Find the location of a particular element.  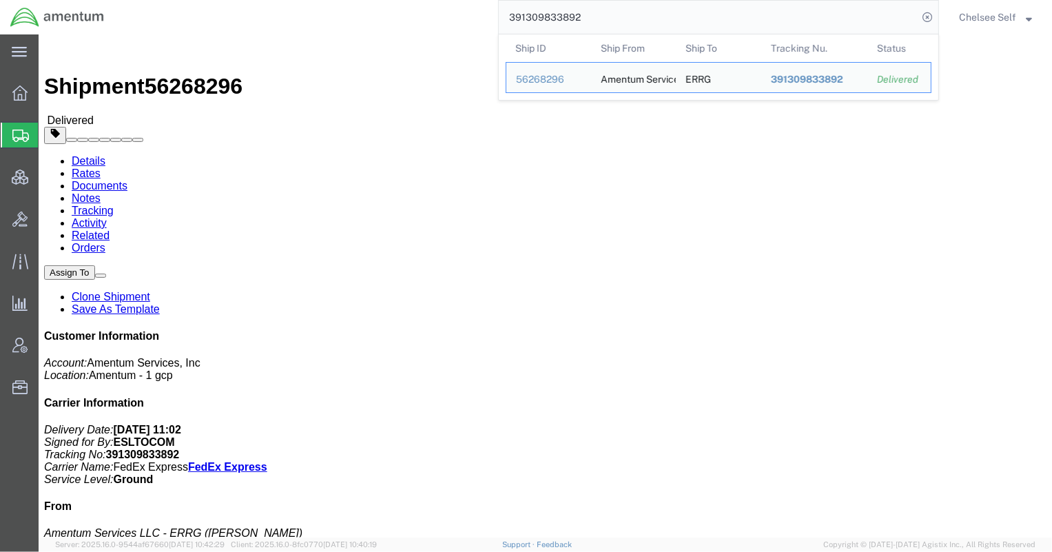

div: 391309833892 is located at coordinates (814, 79).